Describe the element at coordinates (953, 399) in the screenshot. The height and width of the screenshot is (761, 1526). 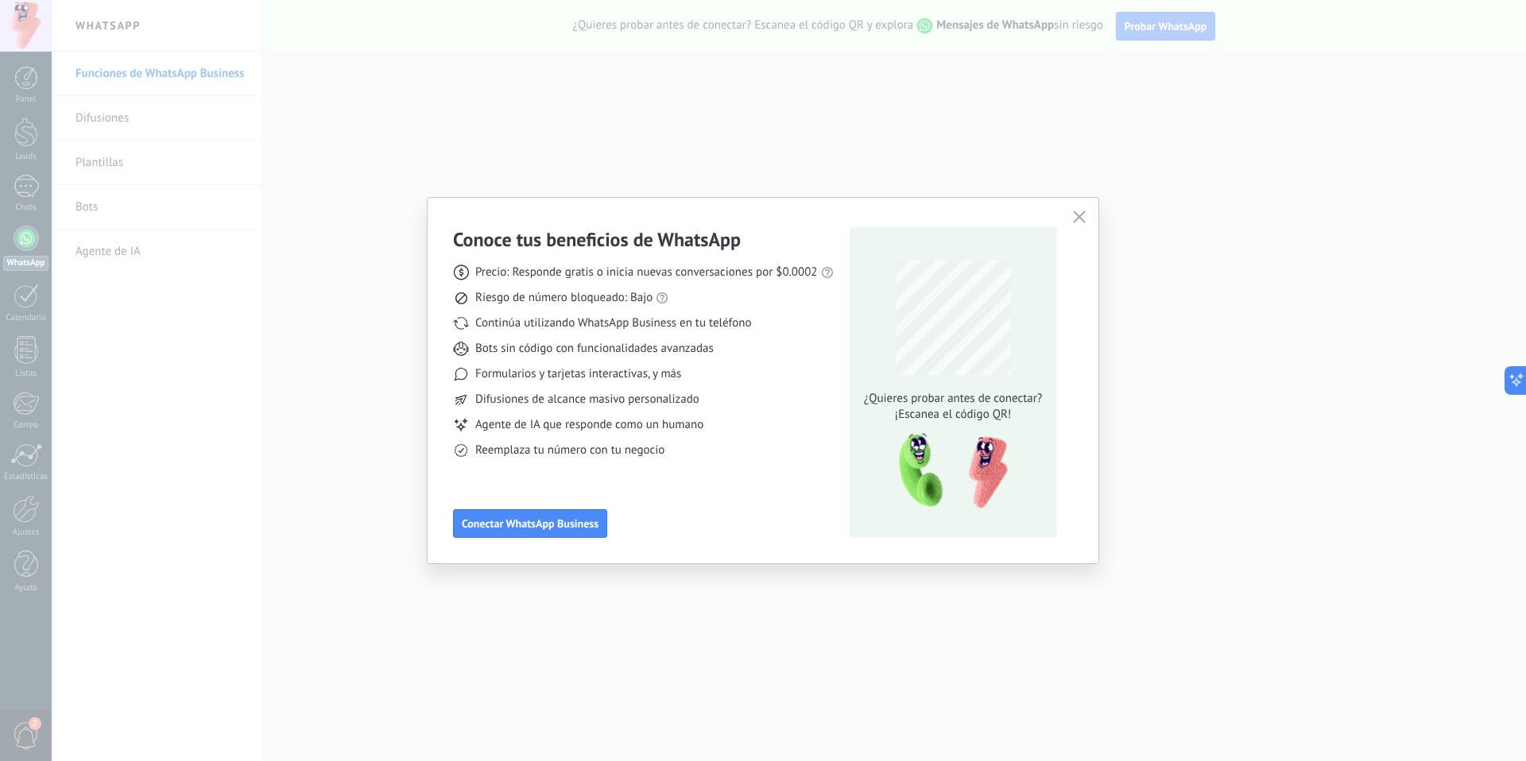
I see `span: ¿Quieres probar antes de conectar?` at that location.